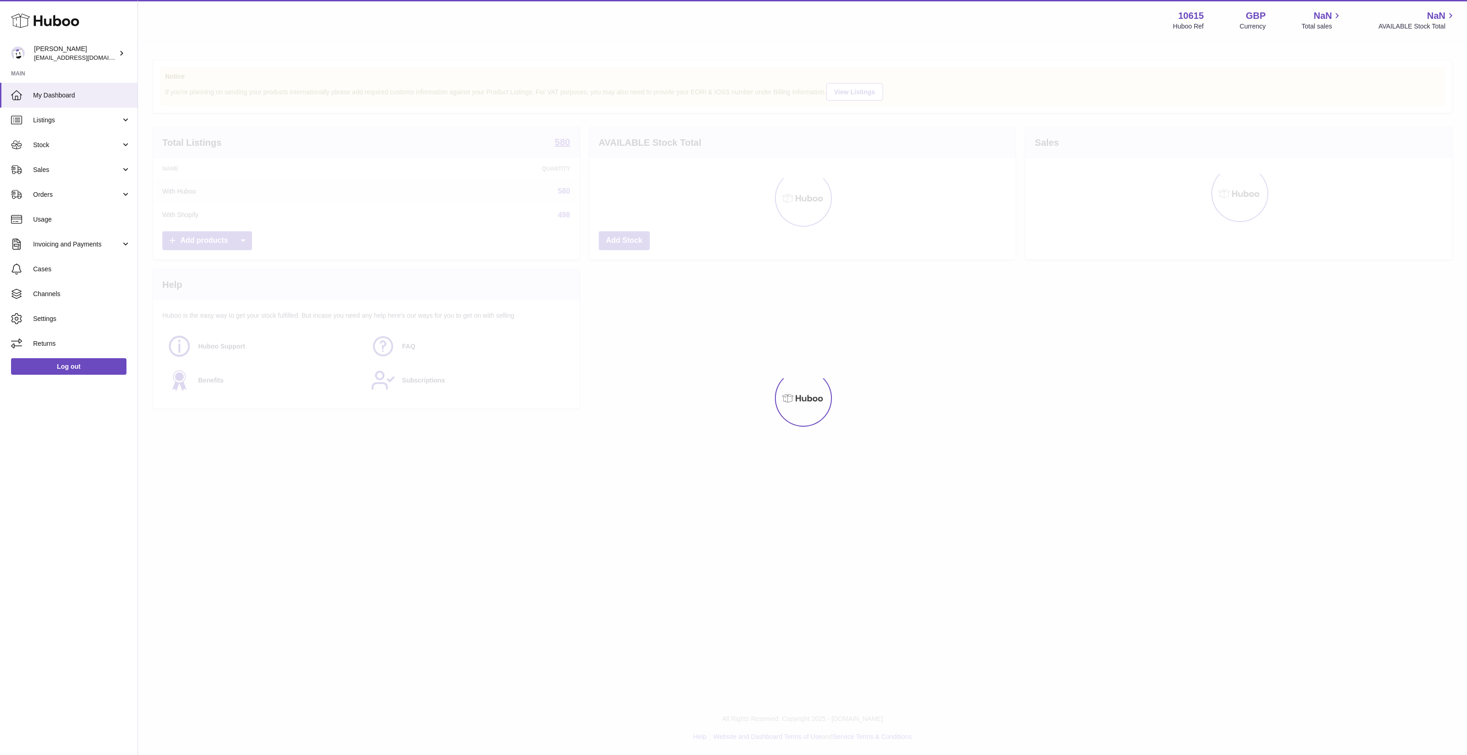 This screenshot has width=1467, height=755. What do you see at coordinates (1253, 26) in the screenshot?
I see `div: Currency` at bounding box center [1253, 26].